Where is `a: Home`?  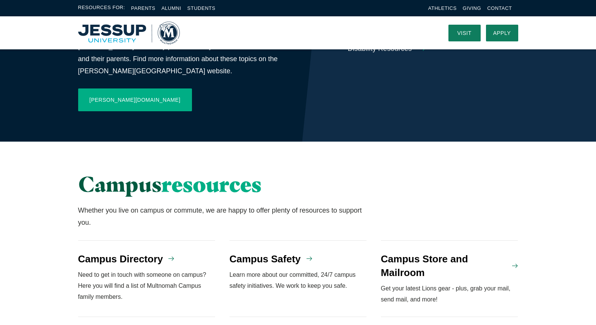 a: Home is located at coordinates (129, 33).